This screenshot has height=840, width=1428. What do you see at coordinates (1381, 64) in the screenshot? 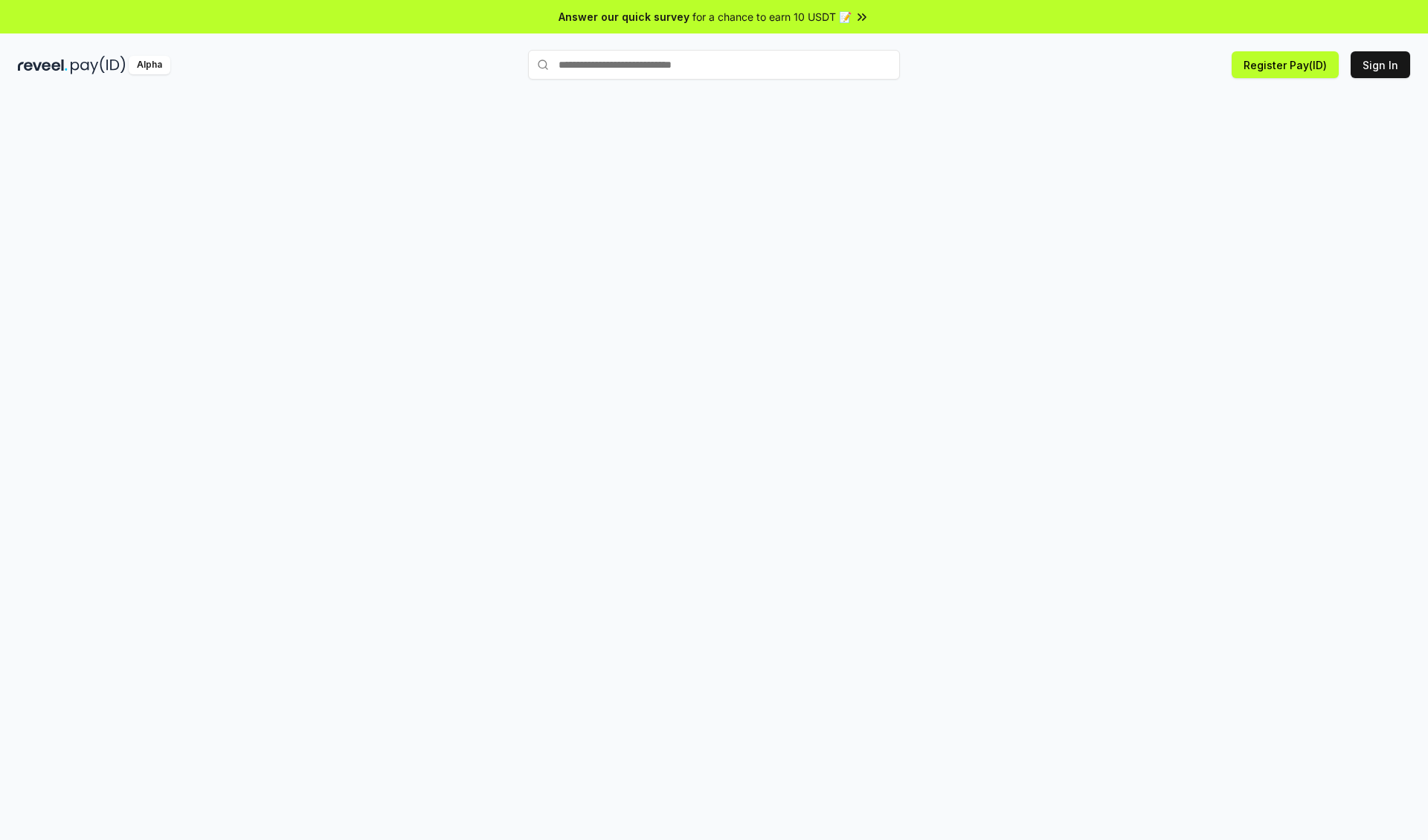
I see `button: Sign In` at bounding box center [1381, 64].